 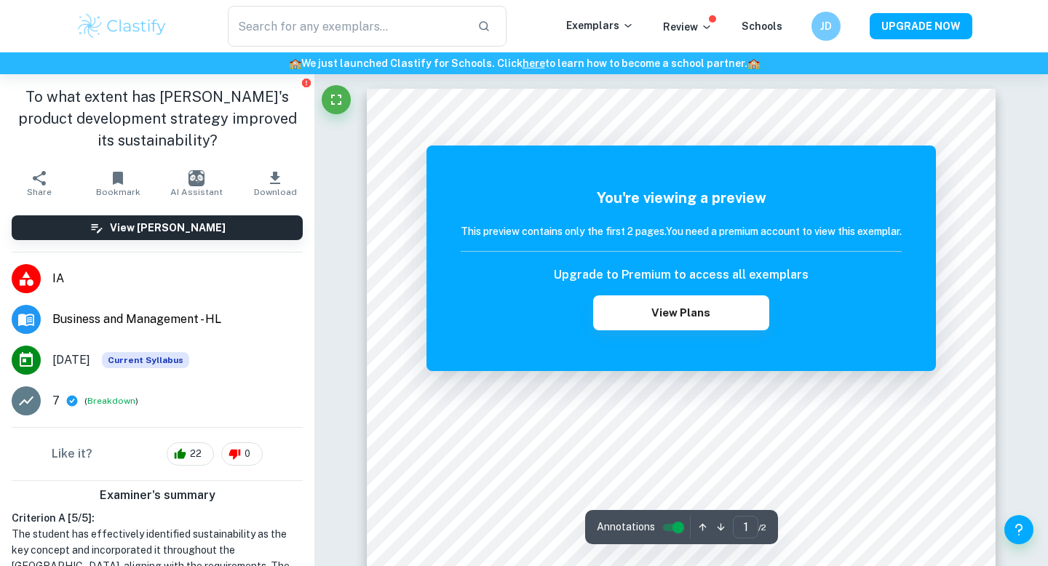 What do you see at coordinates (247, 454) in the screenshot?
I see `span: 0` at bounding box center [247, 454].